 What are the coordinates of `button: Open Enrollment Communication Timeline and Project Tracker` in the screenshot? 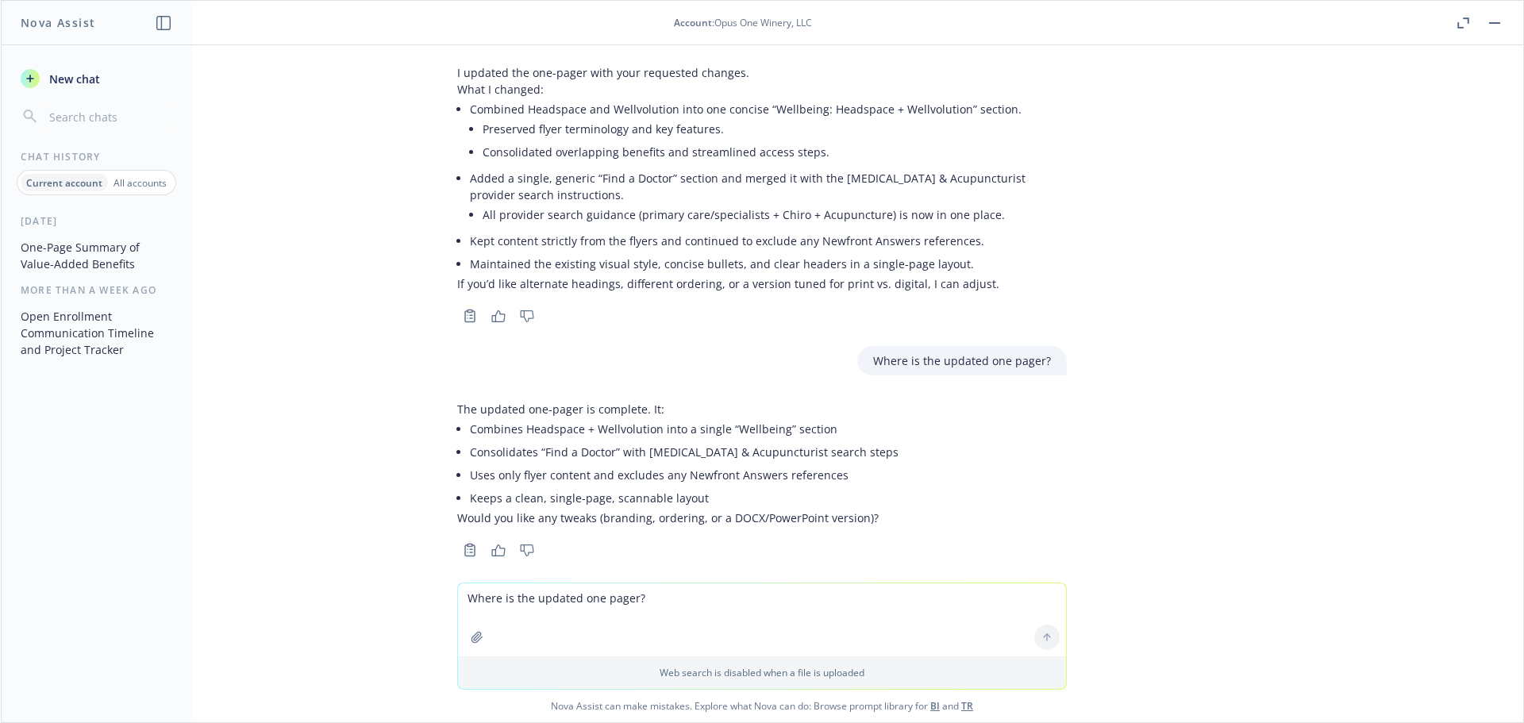 It's located at (96, 333).